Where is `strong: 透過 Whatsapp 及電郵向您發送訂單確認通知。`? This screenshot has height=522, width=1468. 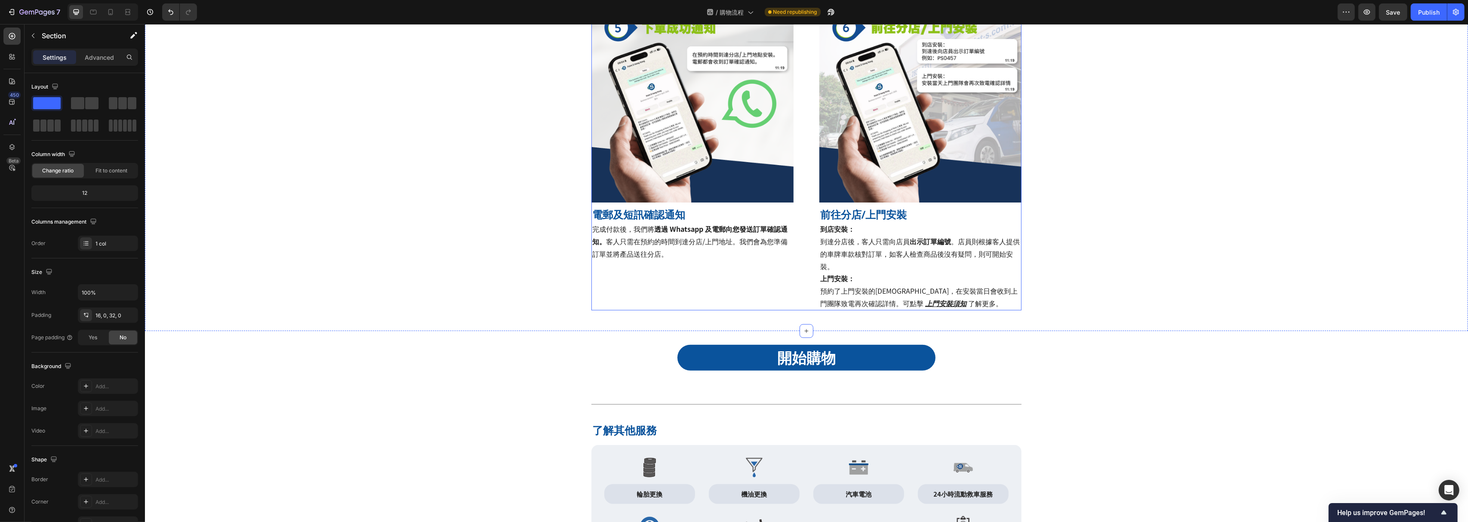 strong: 透過 Whatsapp 及電郵向您發送訂單確認通知。 is located at coordinates (545, 211).